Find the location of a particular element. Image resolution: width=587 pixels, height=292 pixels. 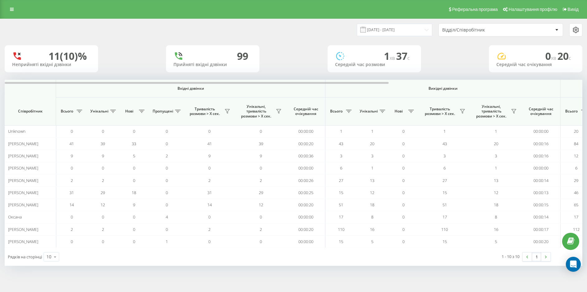

span: Вихідні дзвінки is located at coordinates (443, 88).